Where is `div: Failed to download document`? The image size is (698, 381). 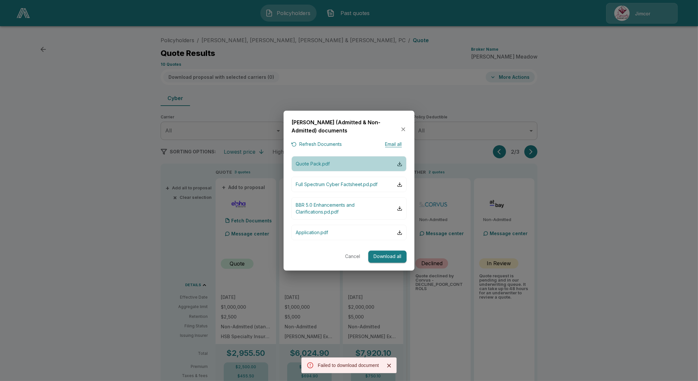
div: Failed to download document is located at coordinates (348, 365).